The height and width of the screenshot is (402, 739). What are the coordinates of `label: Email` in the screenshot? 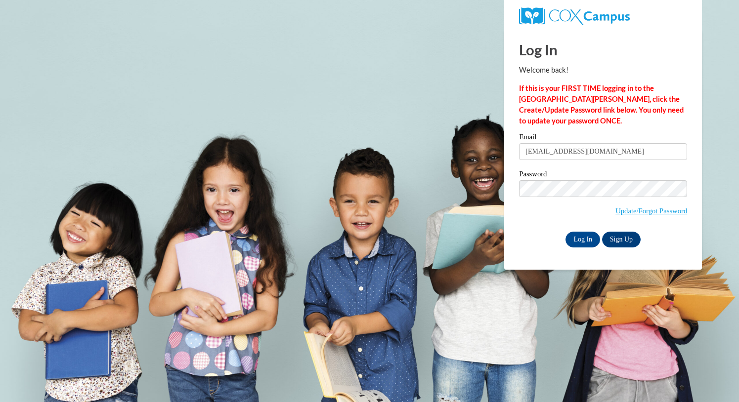 It's located at (603, 138).